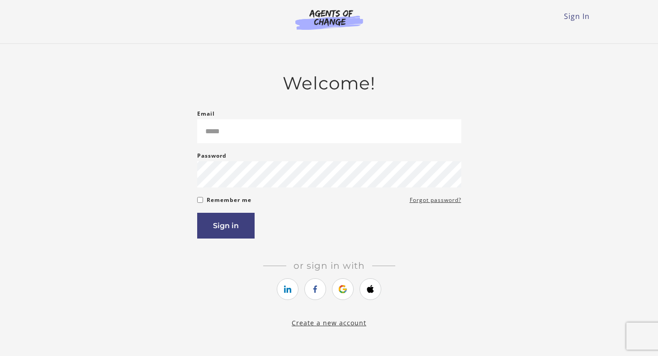  Describe the element at coordinates (226, 226) in the screenshot. I see `button: Sign in` at that location.